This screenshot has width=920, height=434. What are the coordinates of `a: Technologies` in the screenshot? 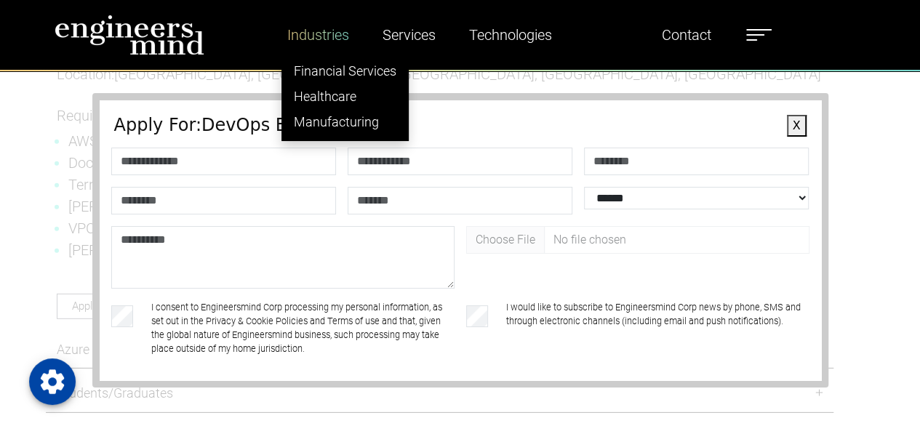 It's located at (511, 35).